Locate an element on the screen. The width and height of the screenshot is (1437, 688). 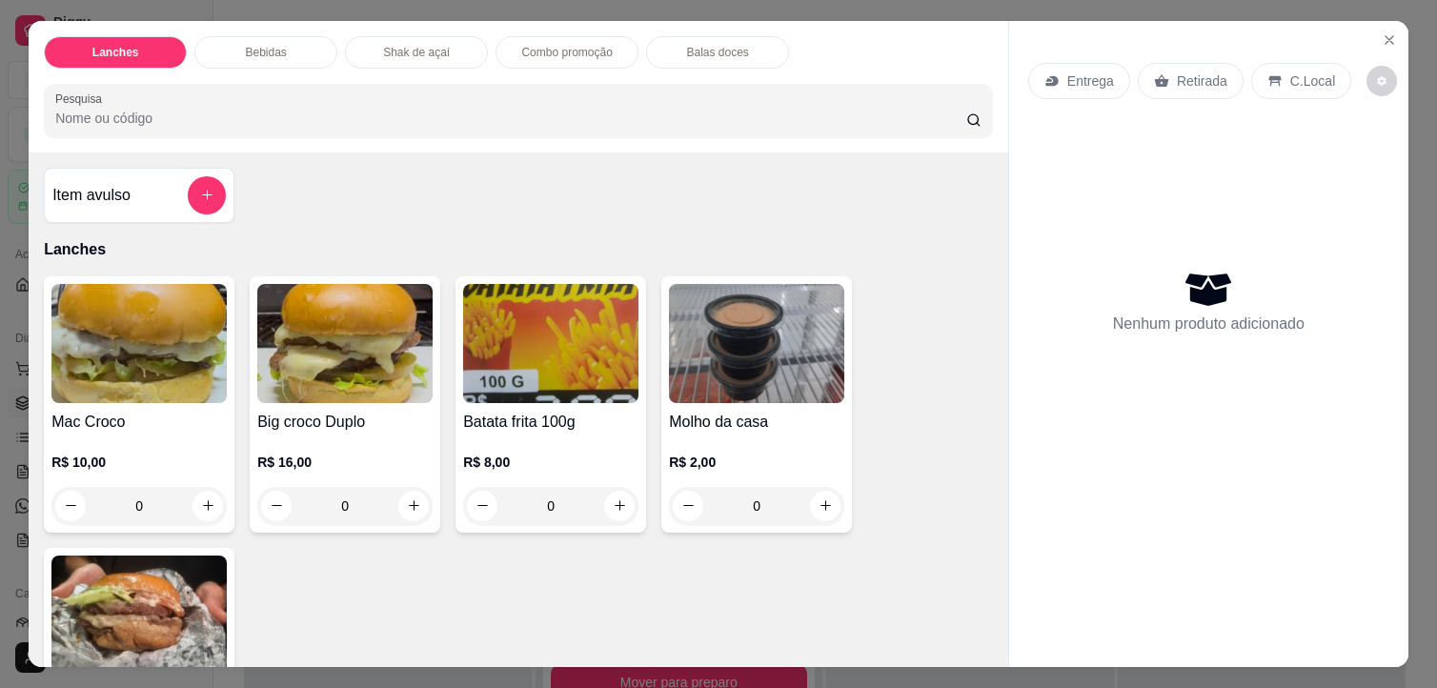
p: R$ 10,00 is located at coordinates (139, 462).